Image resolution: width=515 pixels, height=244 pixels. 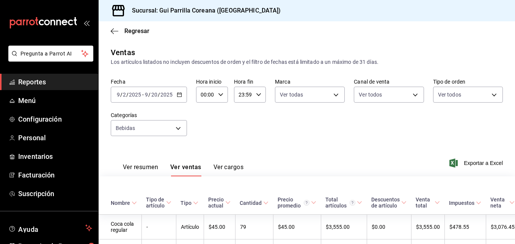 I want to click on span: Facturación, so click(x=55, y=174).